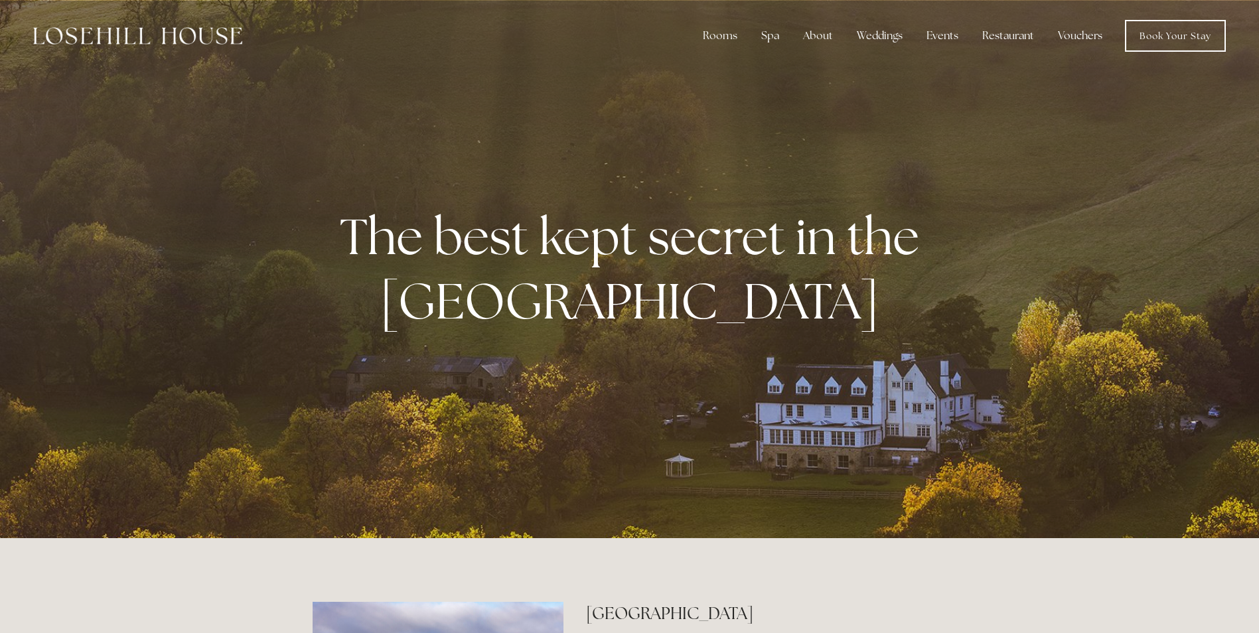 The width and height of the screenshot is (1259, 633). Describe the element at coordinates (1008, 36) in the screenshot. I see `div: Restaurant` at that location.